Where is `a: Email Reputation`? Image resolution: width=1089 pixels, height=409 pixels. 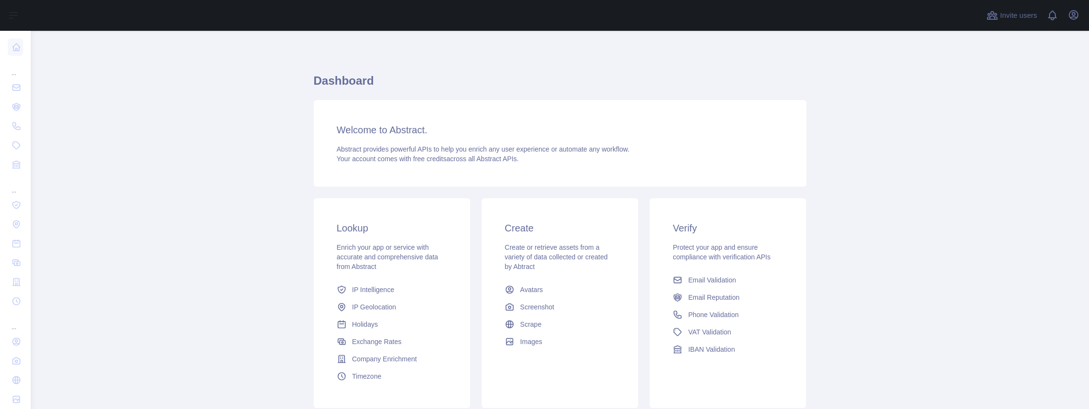
a: Email Reputation is located at coordinates (728, 297).